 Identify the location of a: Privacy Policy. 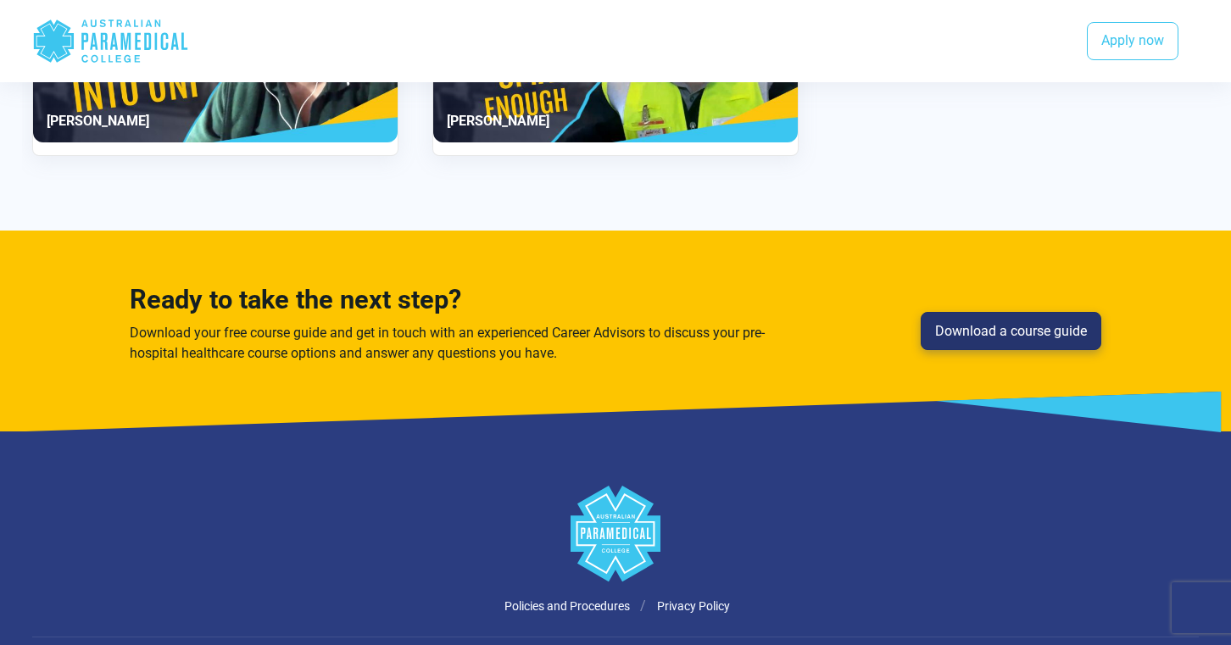
(693, 606).